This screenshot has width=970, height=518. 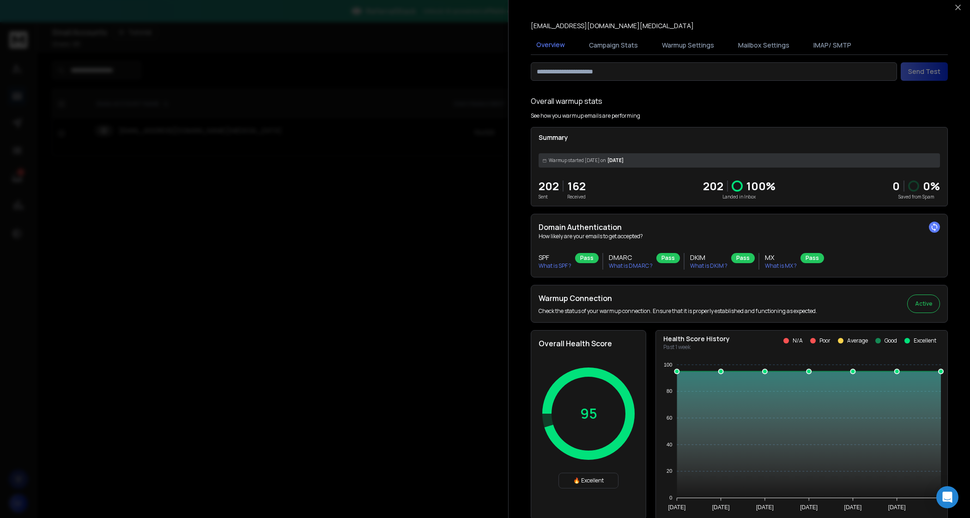 What do you see at coordinates (739, 197) in the screenshot?
I see `p: Landed in Inbox` at bounding box center [739, 197].